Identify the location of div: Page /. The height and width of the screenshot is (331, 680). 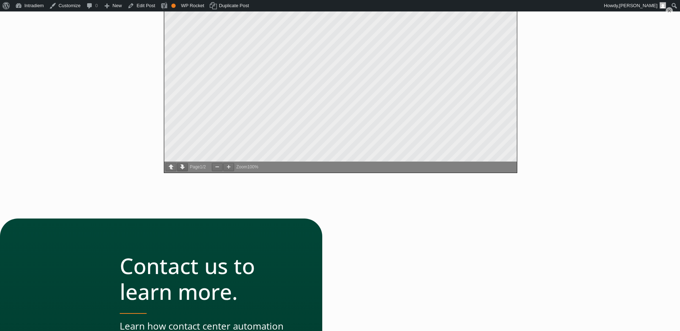
(198, 167).